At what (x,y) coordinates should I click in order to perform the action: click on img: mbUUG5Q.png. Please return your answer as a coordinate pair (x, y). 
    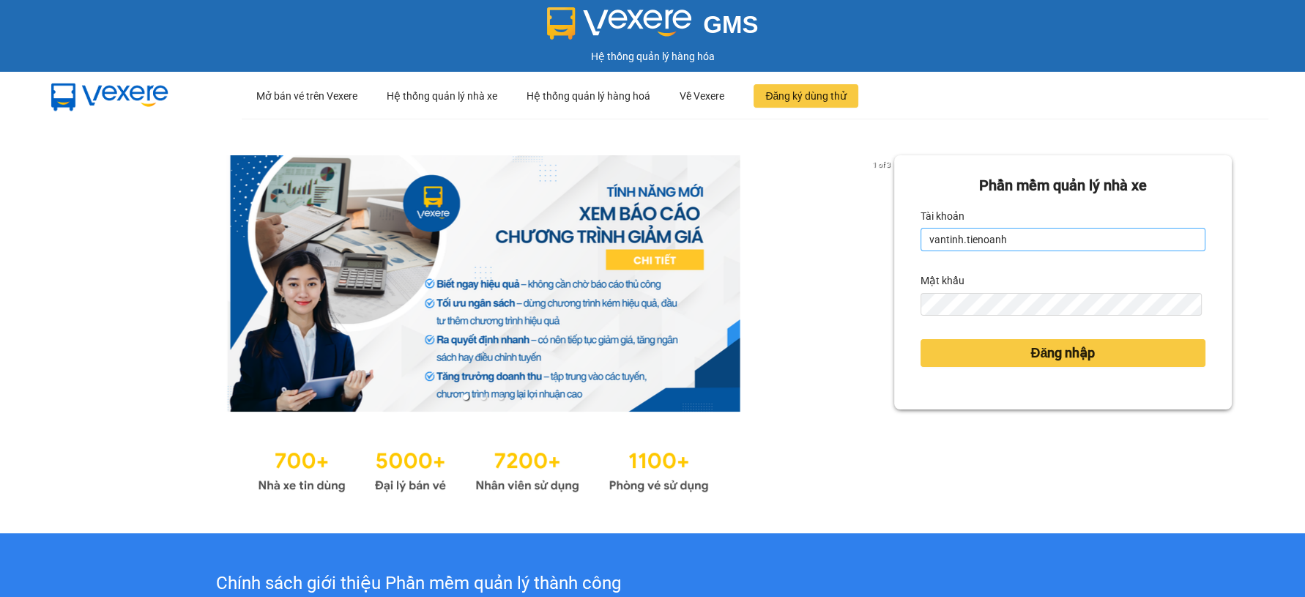
    Looking at the image, I should click on (110, 96).